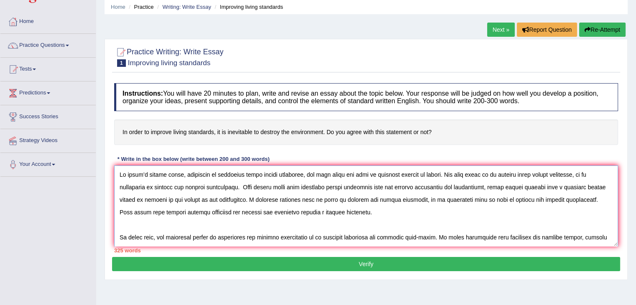 This screenshot has width=636, height=305. I want to click on a: Success Stories, so click(48, 116).